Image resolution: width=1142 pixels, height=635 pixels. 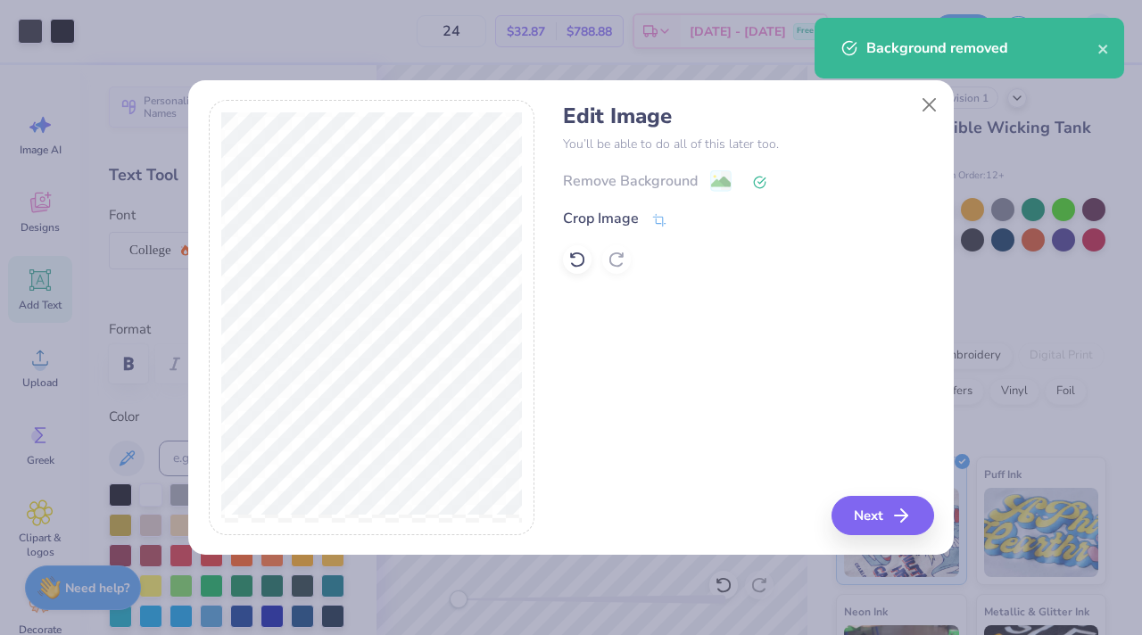 I want to click on div: Background removed, so click(x=981, y=48).